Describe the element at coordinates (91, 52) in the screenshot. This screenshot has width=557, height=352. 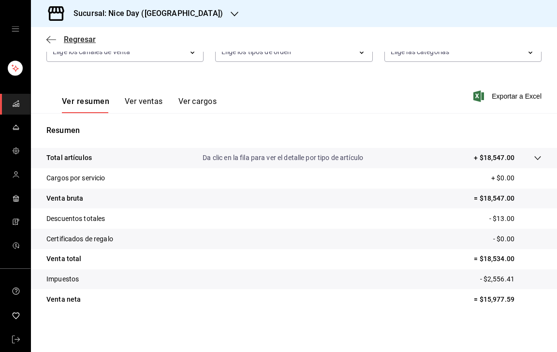
I see `span: Elige los canales de venta` at that location.